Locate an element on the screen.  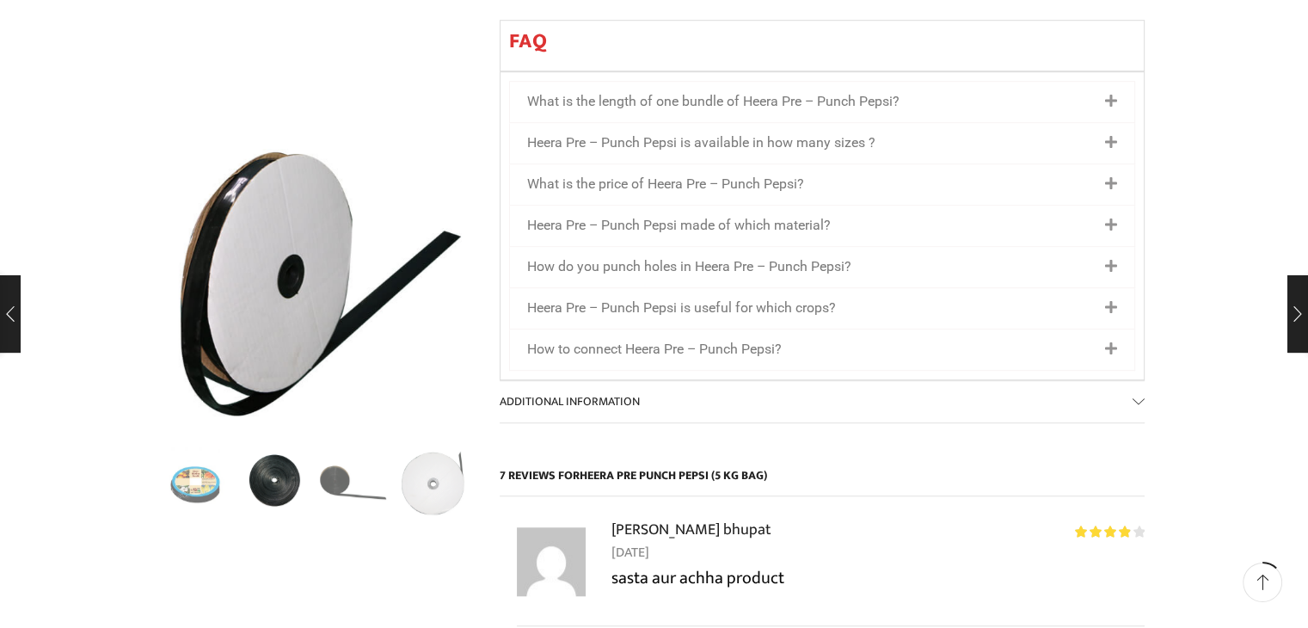
a: What is the length of one bundle of Heera Pre – Punch Pepsi? is located at coordinates (713, 101).